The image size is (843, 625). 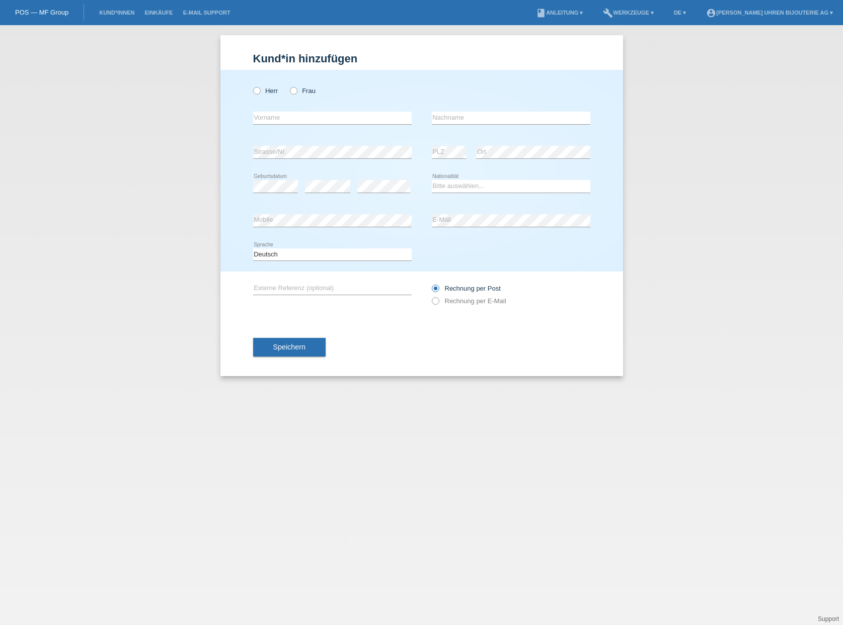 What do you see at coordinates (207, 13) in the screenshot?
I see `a: E-Mail Support` at bounding box center [207, 13].